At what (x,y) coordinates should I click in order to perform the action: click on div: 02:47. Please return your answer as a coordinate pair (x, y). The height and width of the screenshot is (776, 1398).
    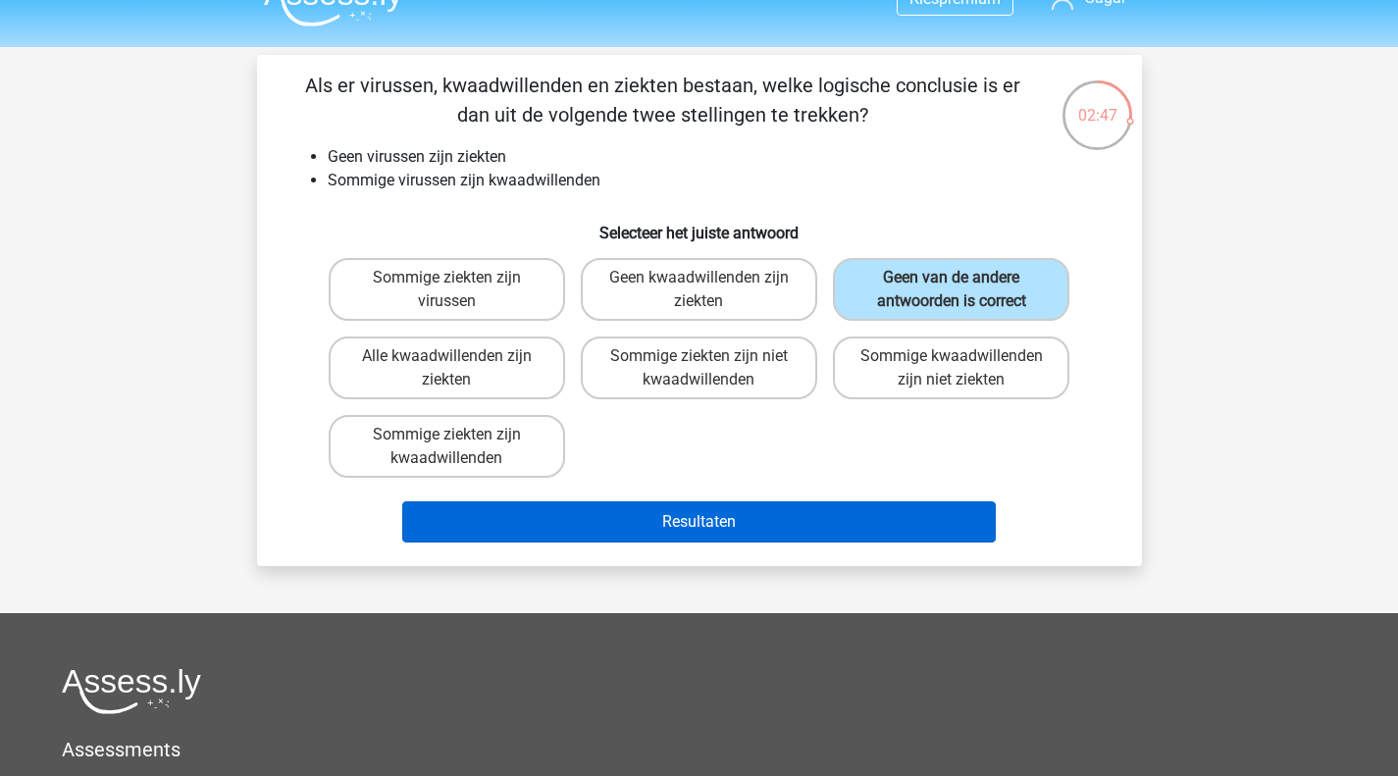
    Looking at the image, I should click on (1097, 103).